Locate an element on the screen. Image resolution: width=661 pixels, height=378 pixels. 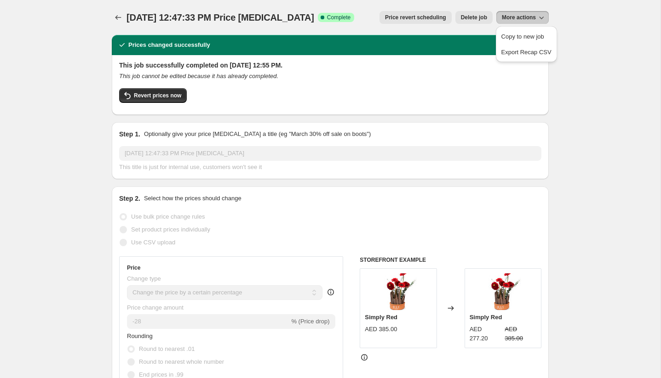
span: Price change amount is located at coordinates (155, 308).